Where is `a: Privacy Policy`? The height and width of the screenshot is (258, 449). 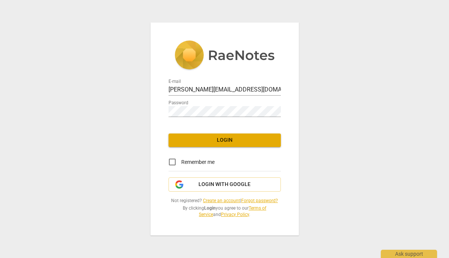
a: Privacy Policy is located at coordinates (235, 214).